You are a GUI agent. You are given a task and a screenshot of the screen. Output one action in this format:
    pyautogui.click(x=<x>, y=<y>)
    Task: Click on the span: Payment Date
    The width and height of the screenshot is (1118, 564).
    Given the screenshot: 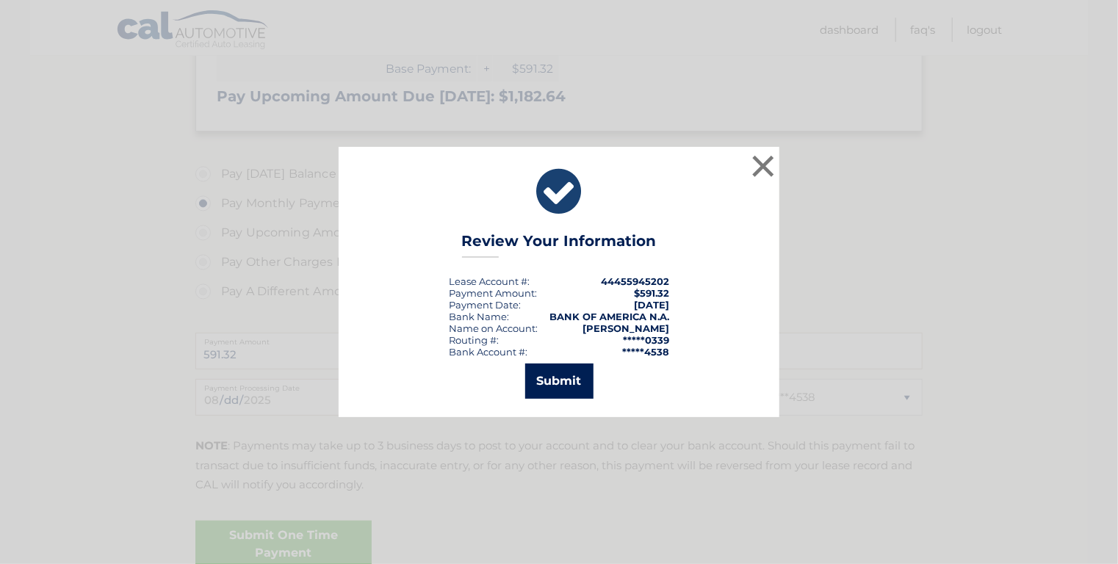 What is the action you would take?
    pyautogui.click(x=483, y=305)
    